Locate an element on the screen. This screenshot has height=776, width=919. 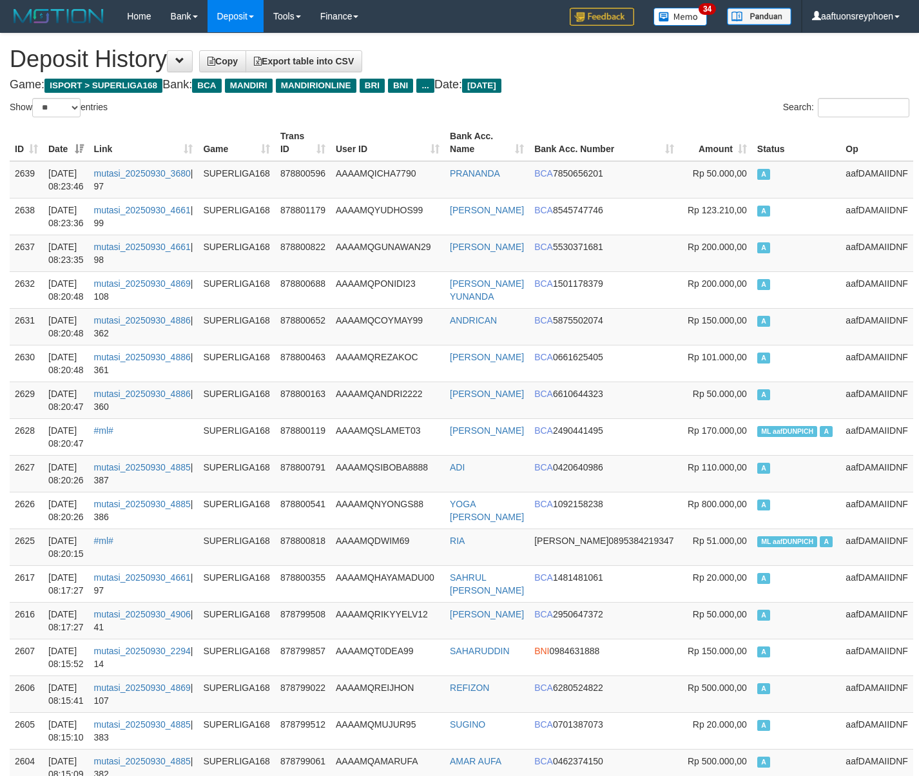
td: 878800791 is located at coordinates (303, 473).